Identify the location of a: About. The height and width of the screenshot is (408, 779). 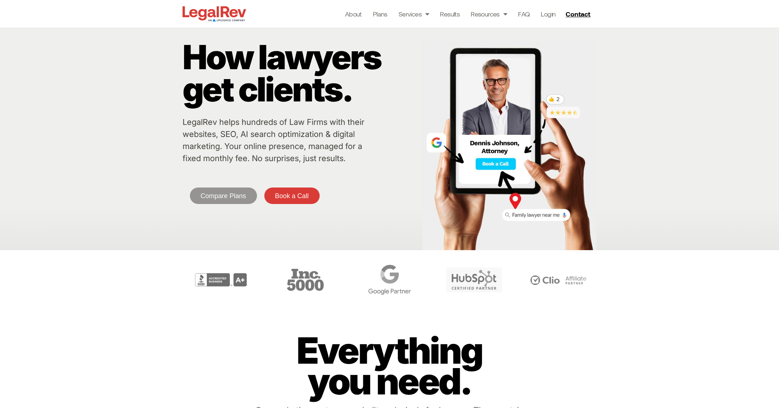
(353, 14).